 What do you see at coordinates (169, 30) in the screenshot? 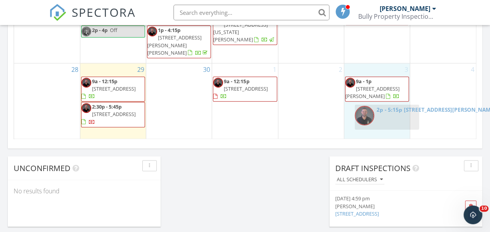
I see `span: 1p - 4:15p` at bounding box center [169, 30].